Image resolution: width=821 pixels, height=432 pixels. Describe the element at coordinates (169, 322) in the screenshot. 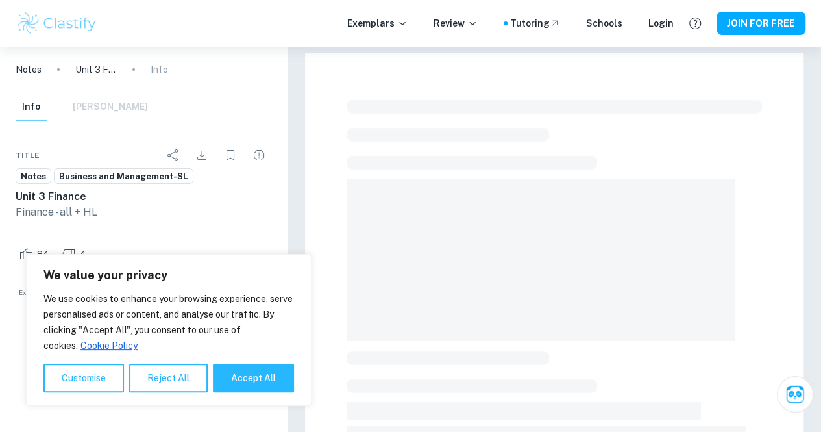

I see `p: We use cookies to enhance your browsing experience, serve personalised ads or content, and analys...` at that location.